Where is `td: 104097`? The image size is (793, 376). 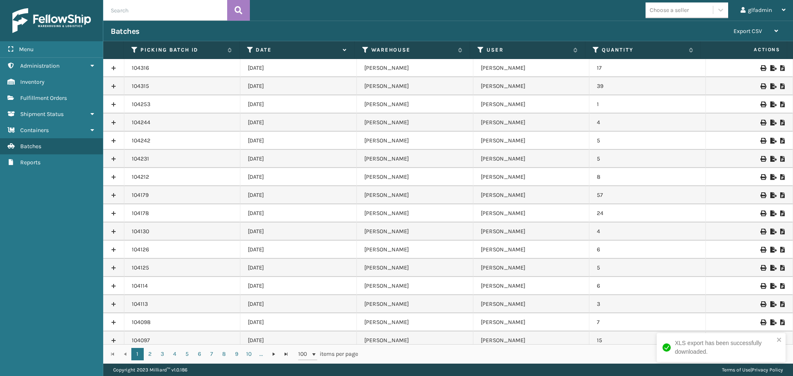
td: 104097 is located at coordinates (183, 341).